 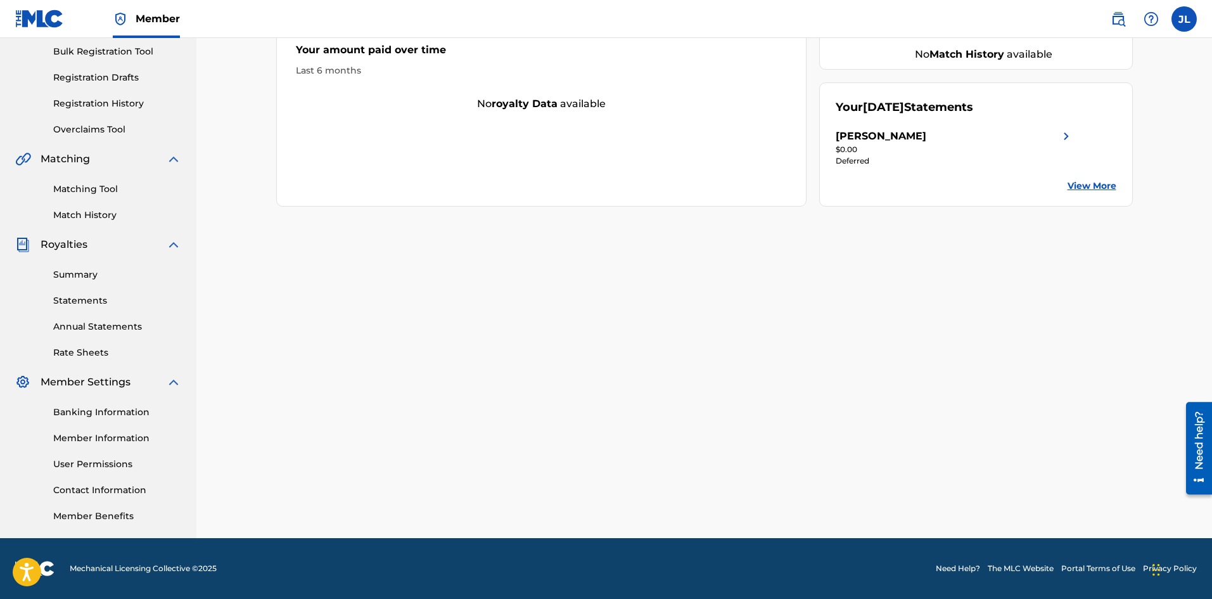 What do you see at coordinates (143, 568) in the screenshot?
I see `span: Mechanical Licensing Collective © 2025` at bounding box center [143, 568].